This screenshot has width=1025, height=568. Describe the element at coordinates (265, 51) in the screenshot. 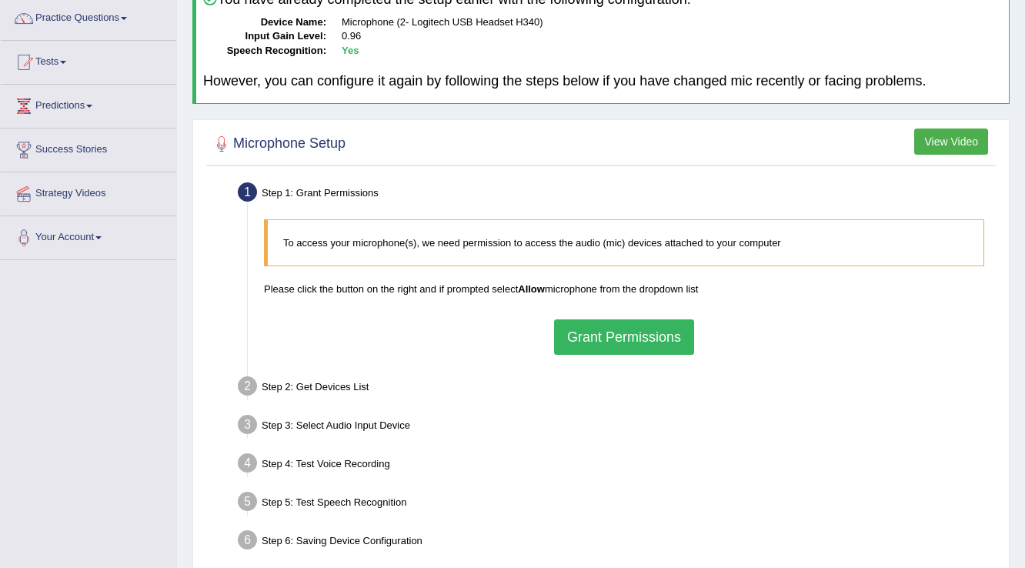

I see `dt: Speech Recognition:` at that location.